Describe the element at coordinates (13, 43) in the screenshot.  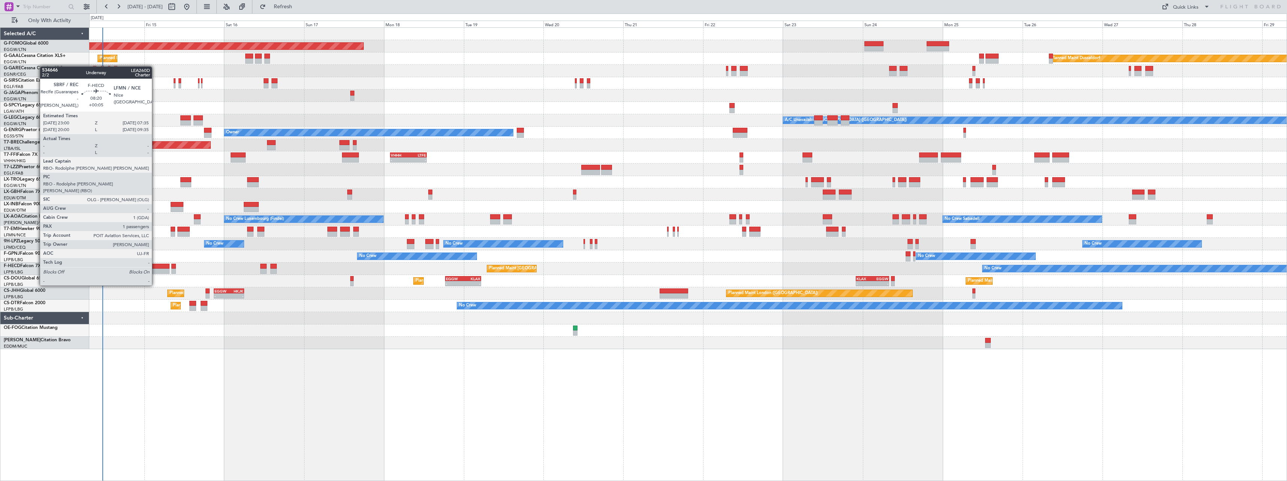
I see `span: G-FOMO` at that location.